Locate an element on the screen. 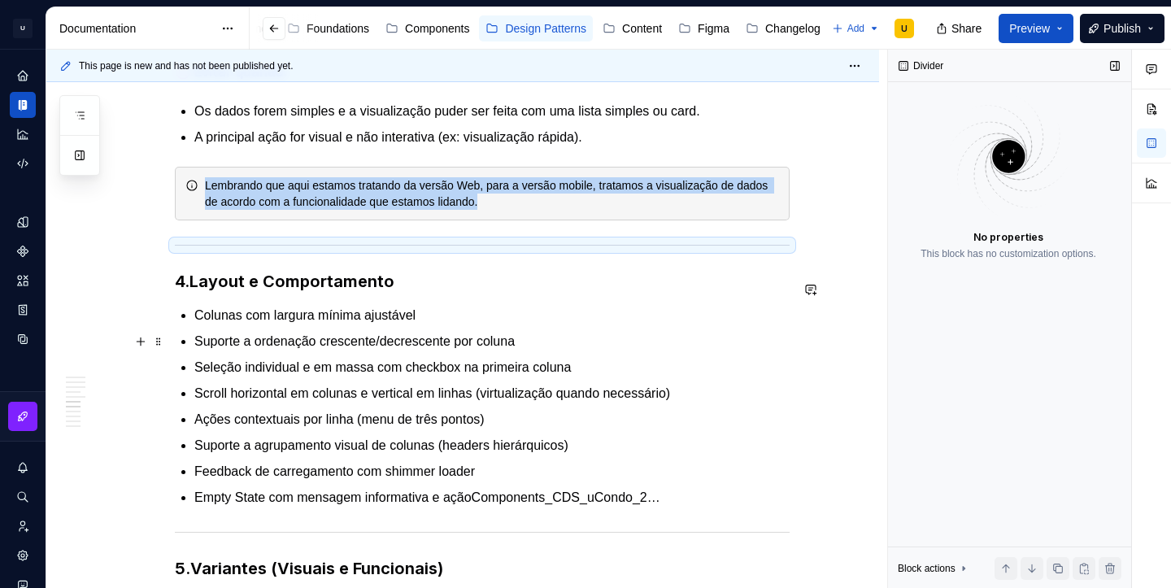 The height and width of the screenshot is (588, 1171). span: Preview is located at coordinates (1030, 28).